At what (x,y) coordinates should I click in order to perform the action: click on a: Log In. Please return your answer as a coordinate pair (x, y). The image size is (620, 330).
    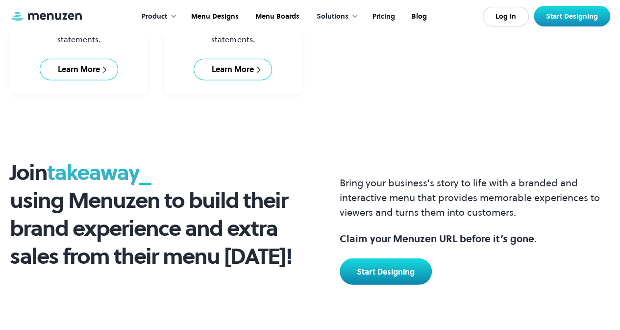
    Looking at the image, I should click on (506, 17).